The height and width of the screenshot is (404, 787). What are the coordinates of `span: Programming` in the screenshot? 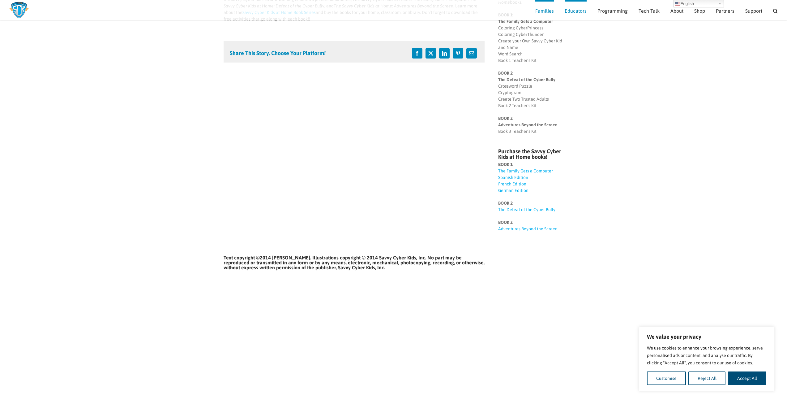 It's located at (613, 11).